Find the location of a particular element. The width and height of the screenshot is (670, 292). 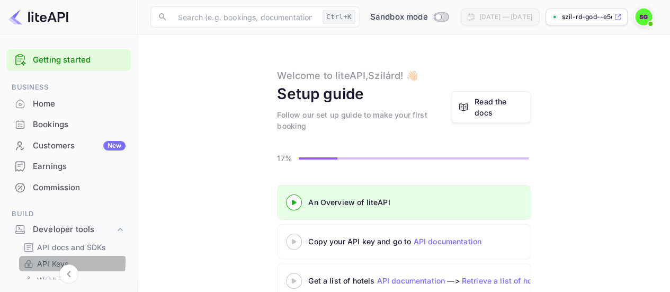

div: Getting started is located at coordinates (68, 60).